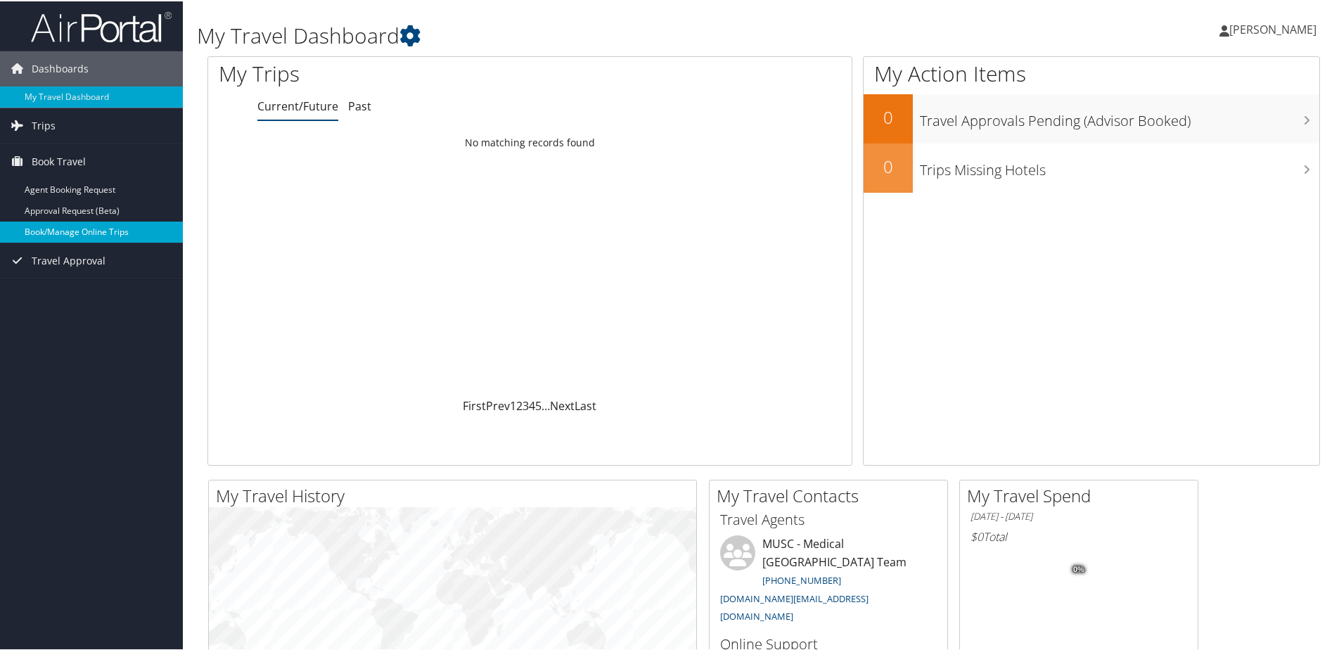  Describe the element at coordinates (68, 260) in the screenshot. I see `span: Travel Approval` at that location.